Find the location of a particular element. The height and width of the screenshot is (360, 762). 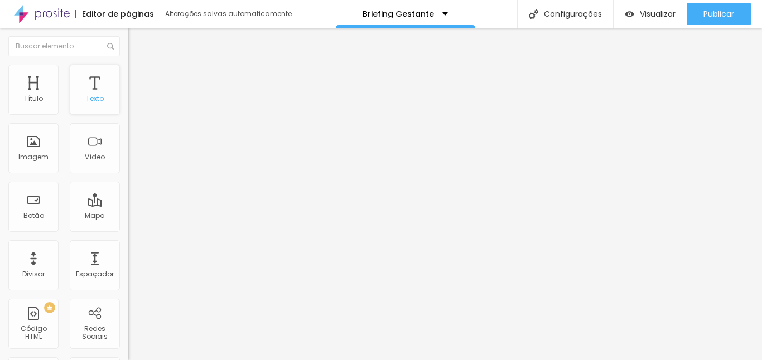

div: Código HTML is located at coordinates (33, 333).